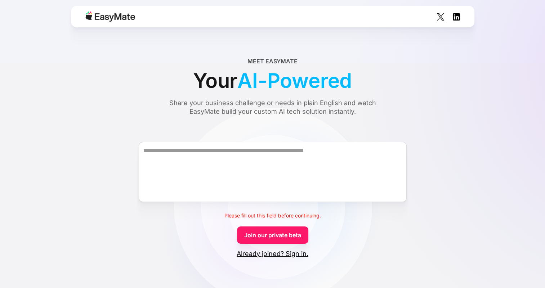  What do you see at coordinates (273, 81) in the screenshot?
I see `div: Your` at bounding box center [273, 81].